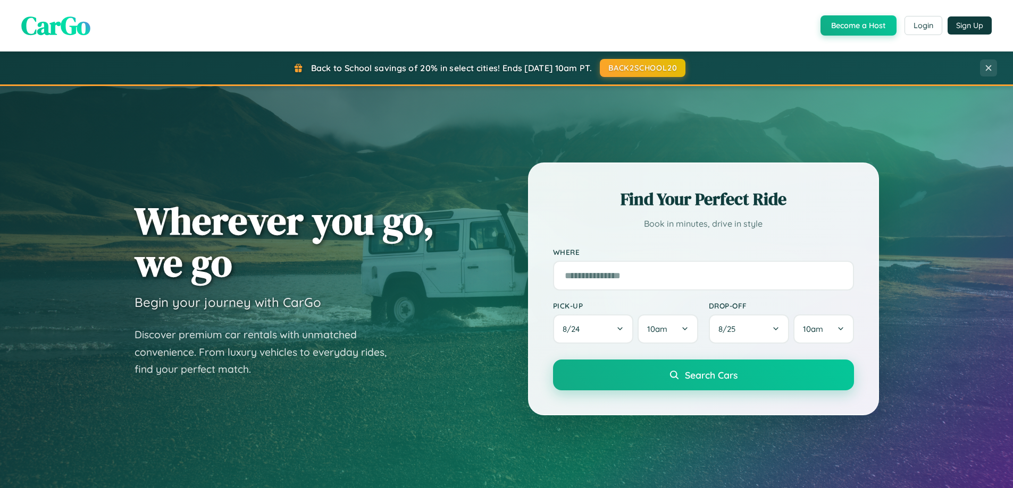  Describe the element at coordinates (703, 224) in the screenshot. I see `p: Book in minutes, drive in style` at that location.